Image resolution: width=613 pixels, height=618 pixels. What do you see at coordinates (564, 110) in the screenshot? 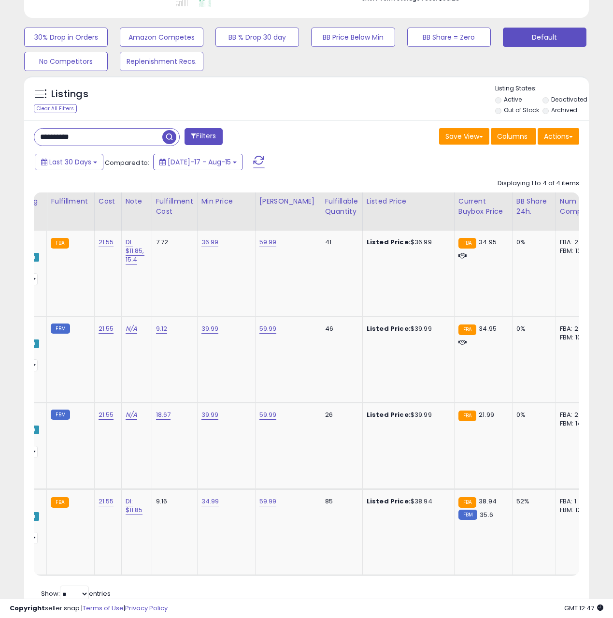
I see `label: Archived` at bounding box center [564, 110].